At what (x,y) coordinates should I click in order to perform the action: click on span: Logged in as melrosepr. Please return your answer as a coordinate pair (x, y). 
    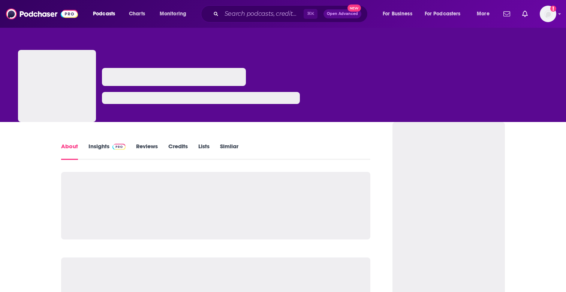
    Looking at the image, I should click on (548, 14).